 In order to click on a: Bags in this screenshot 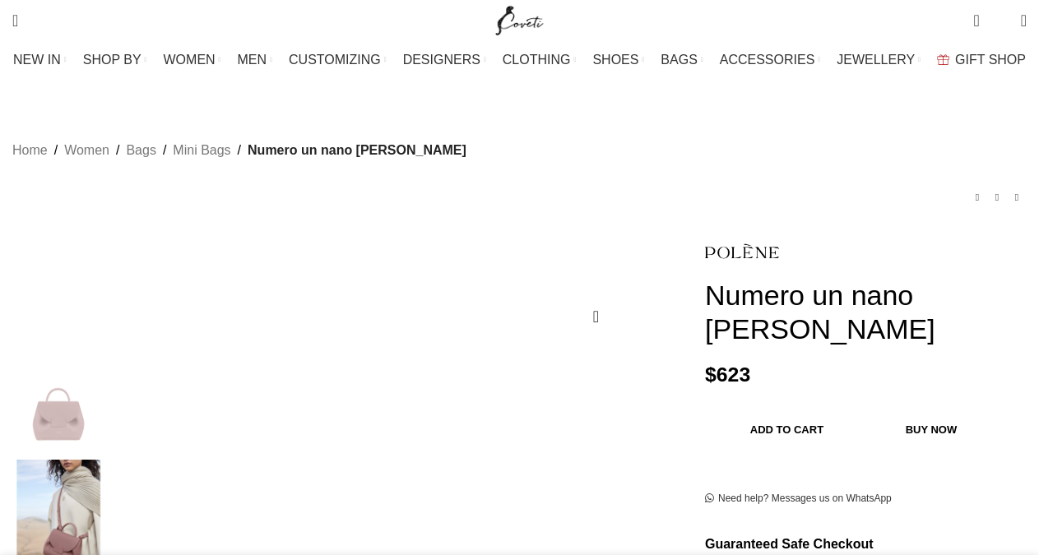, I will do `click(141, 151)`.